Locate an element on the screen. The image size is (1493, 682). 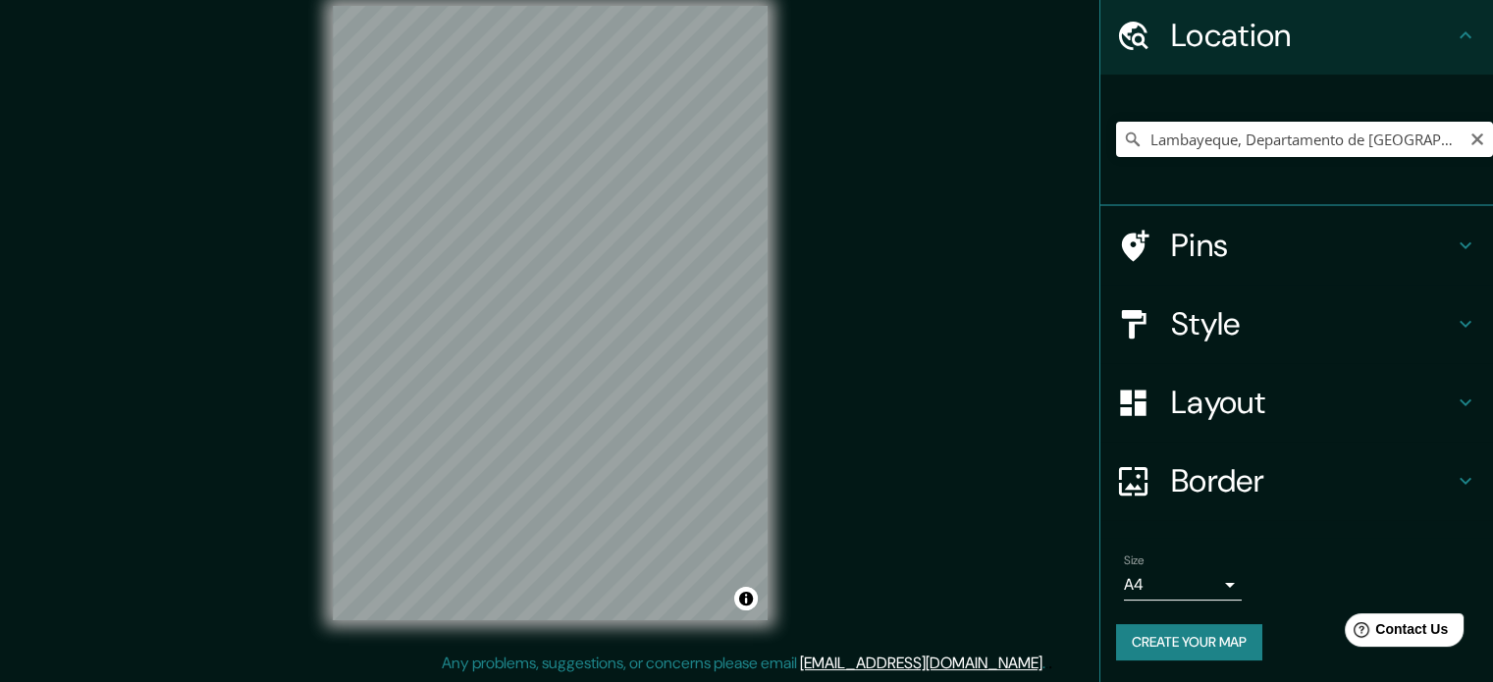
h4: Location is located at coordinates (1312, 35).